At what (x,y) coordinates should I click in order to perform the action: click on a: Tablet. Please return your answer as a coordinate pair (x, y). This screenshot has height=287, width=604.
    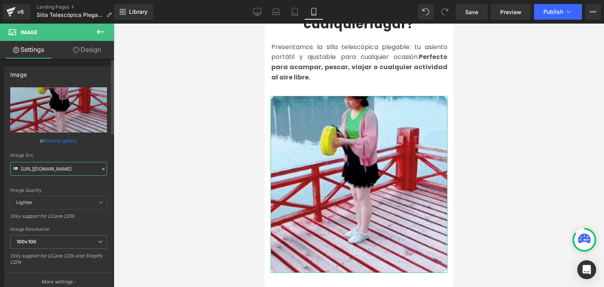
    Looking at the image, I should click on (295, 12).